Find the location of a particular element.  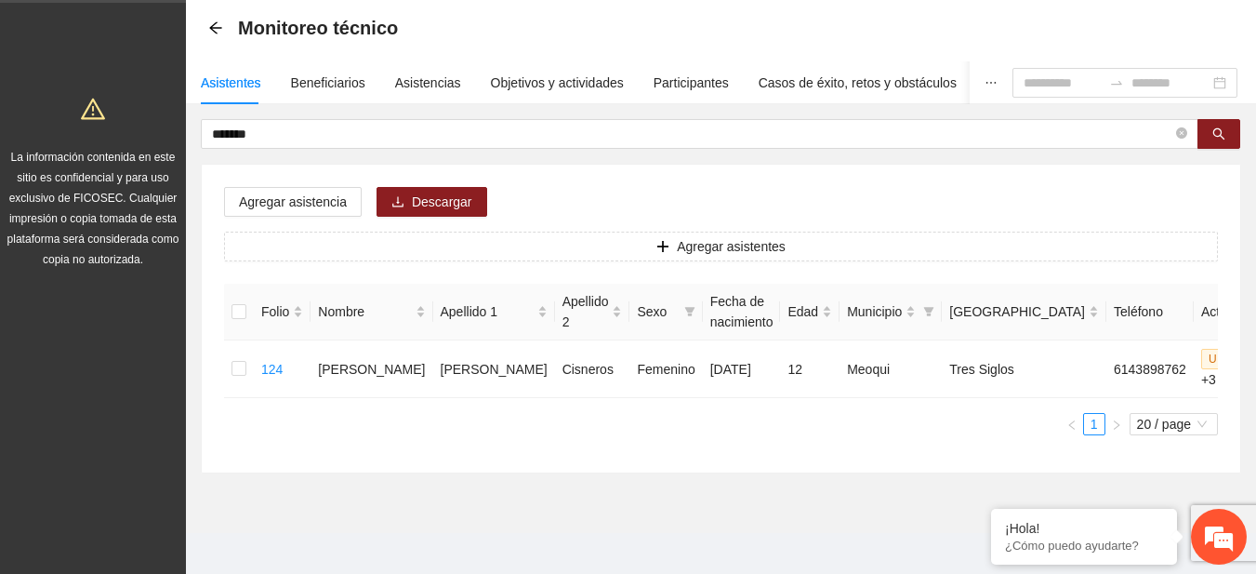

span: left is located at coordinates (1072, 425).